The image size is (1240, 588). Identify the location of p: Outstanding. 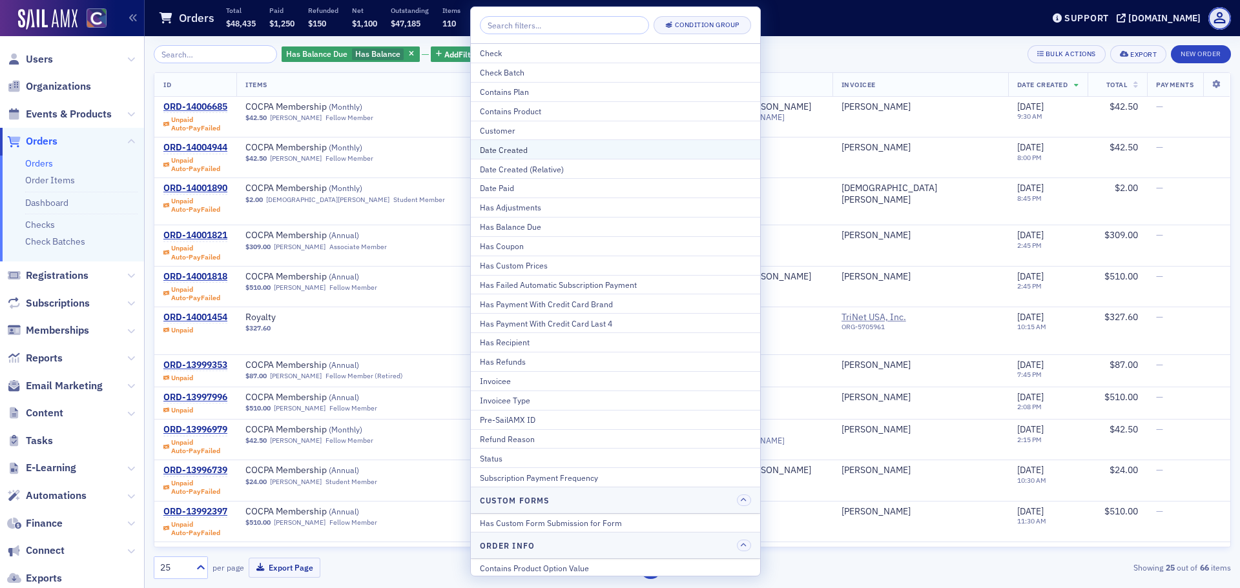
(409, 10).